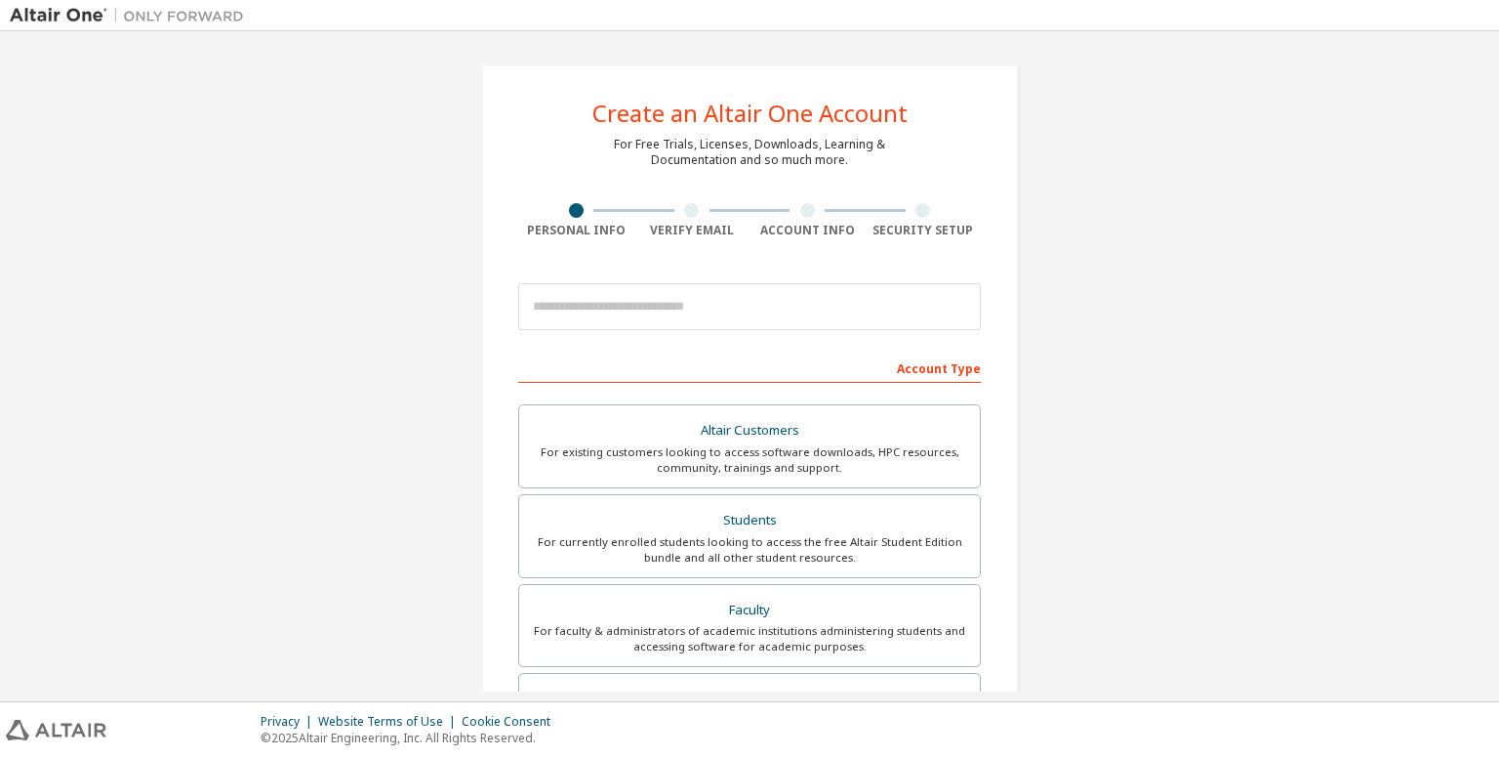  I want to click on p: © 2025 Altair Engineering, Inc. All Rights Reserved., so click(411, 737).